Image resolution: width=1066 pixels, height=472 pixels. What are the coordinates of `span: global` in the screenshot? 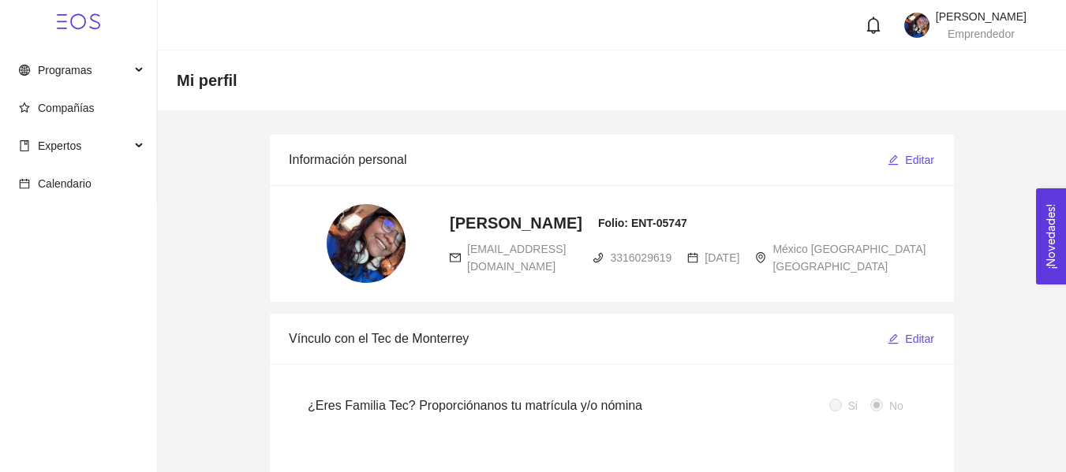 It's located at (24, 70).